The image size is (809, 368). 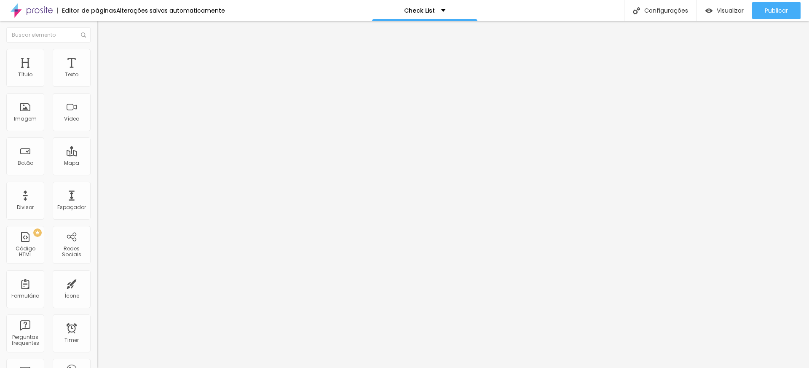 I want to click on span: Publicar, so click(x=776, y=11).